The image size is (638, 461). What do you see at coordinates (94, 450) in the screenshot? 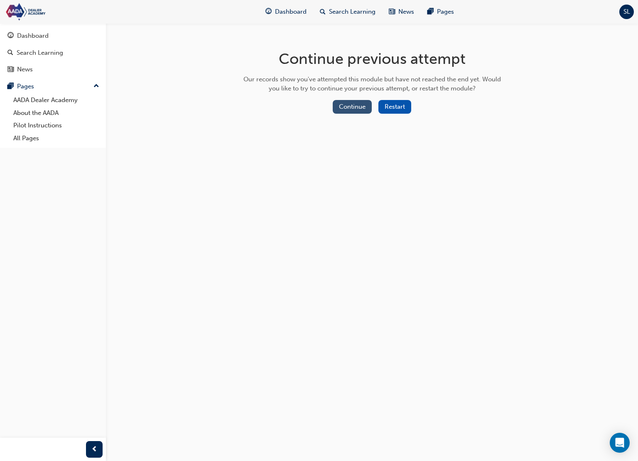
I see `span: prev-icon` at bounding box center [94, 450].